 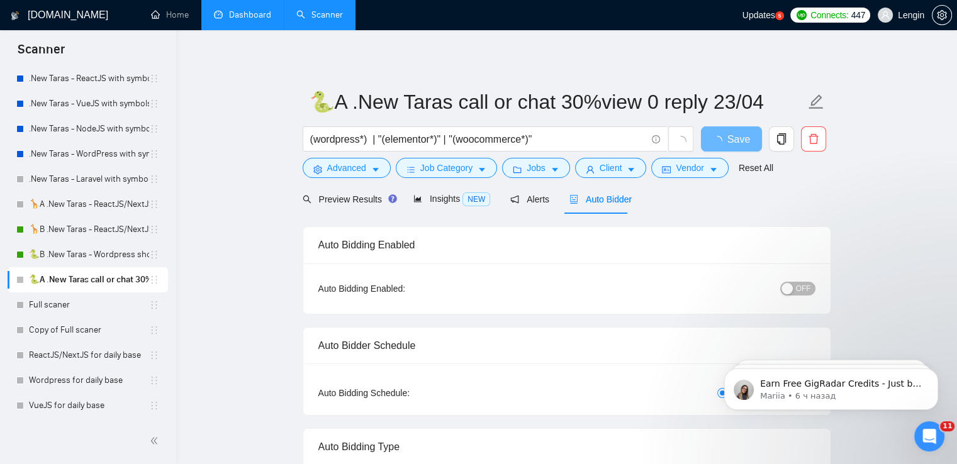 I want to click on img: upwork-logo.png, so click(x=802, y=15).